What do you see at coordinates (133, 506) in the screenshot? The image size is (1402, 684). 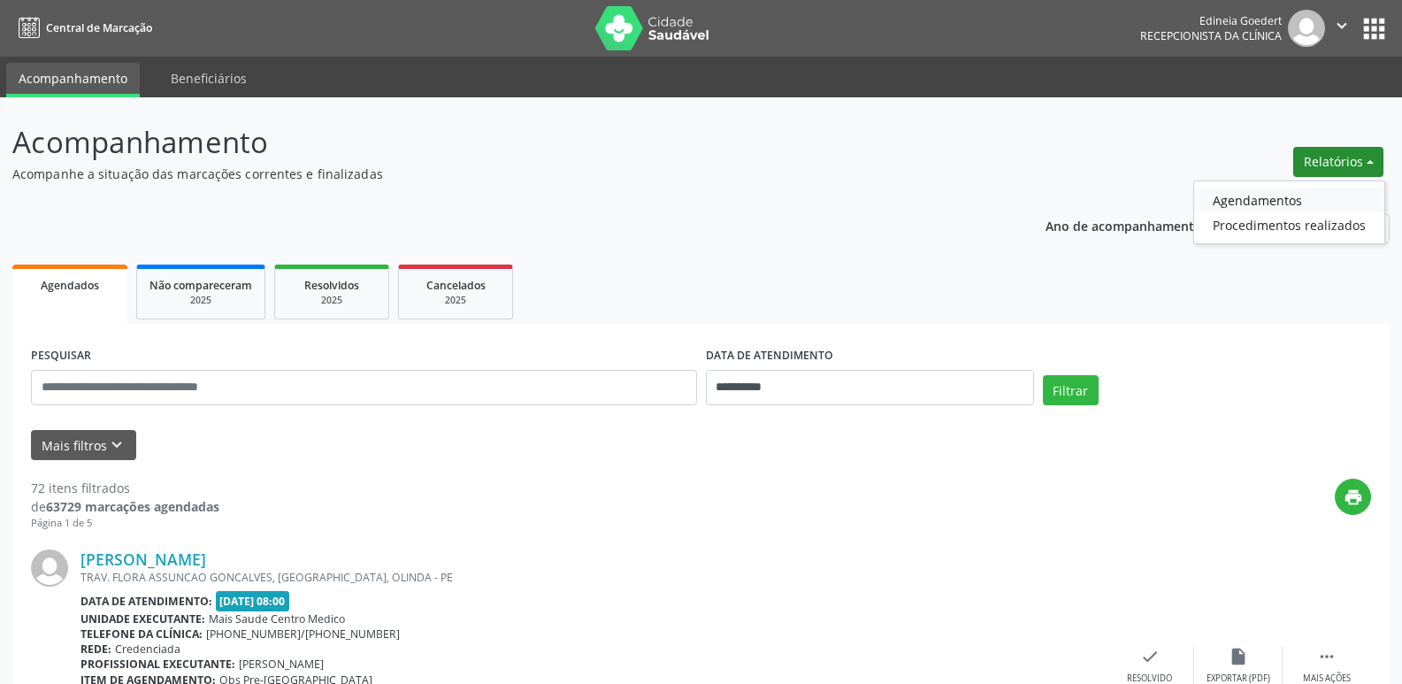 I see `strong: 63729 marcações agendadas` at bounding box center [133, 506].